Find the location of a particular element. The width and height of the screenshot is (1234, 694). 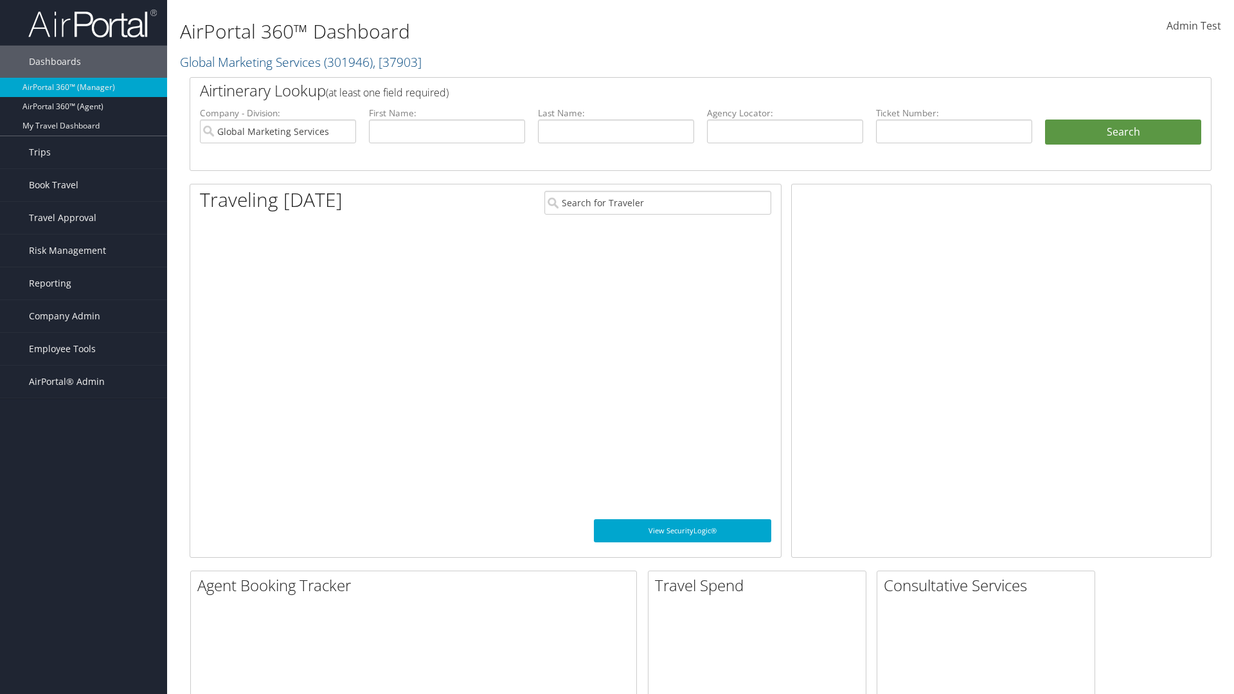

input: Search for Traveler is located at coordinates (657, 202).